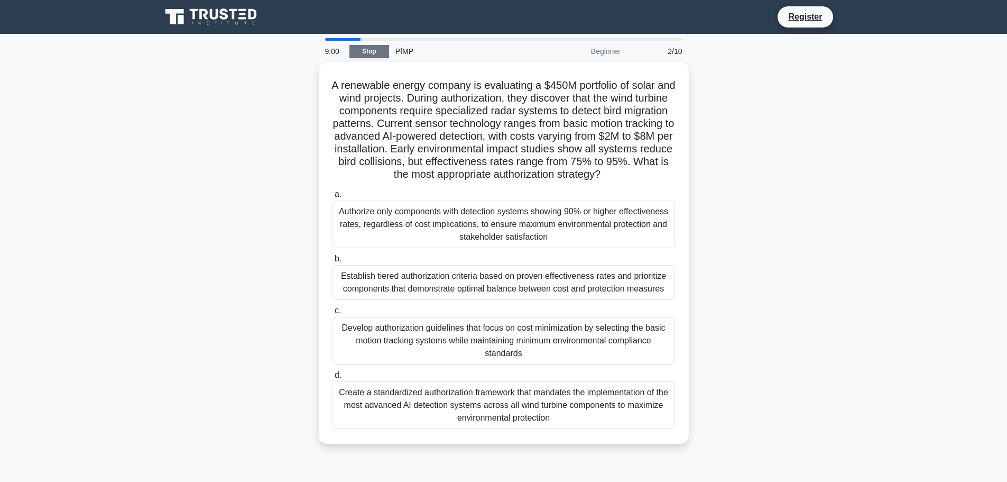 Image resolution: width=1007 pixels, height=482 pixels. I want to click on a: Register, so click(805, 16).